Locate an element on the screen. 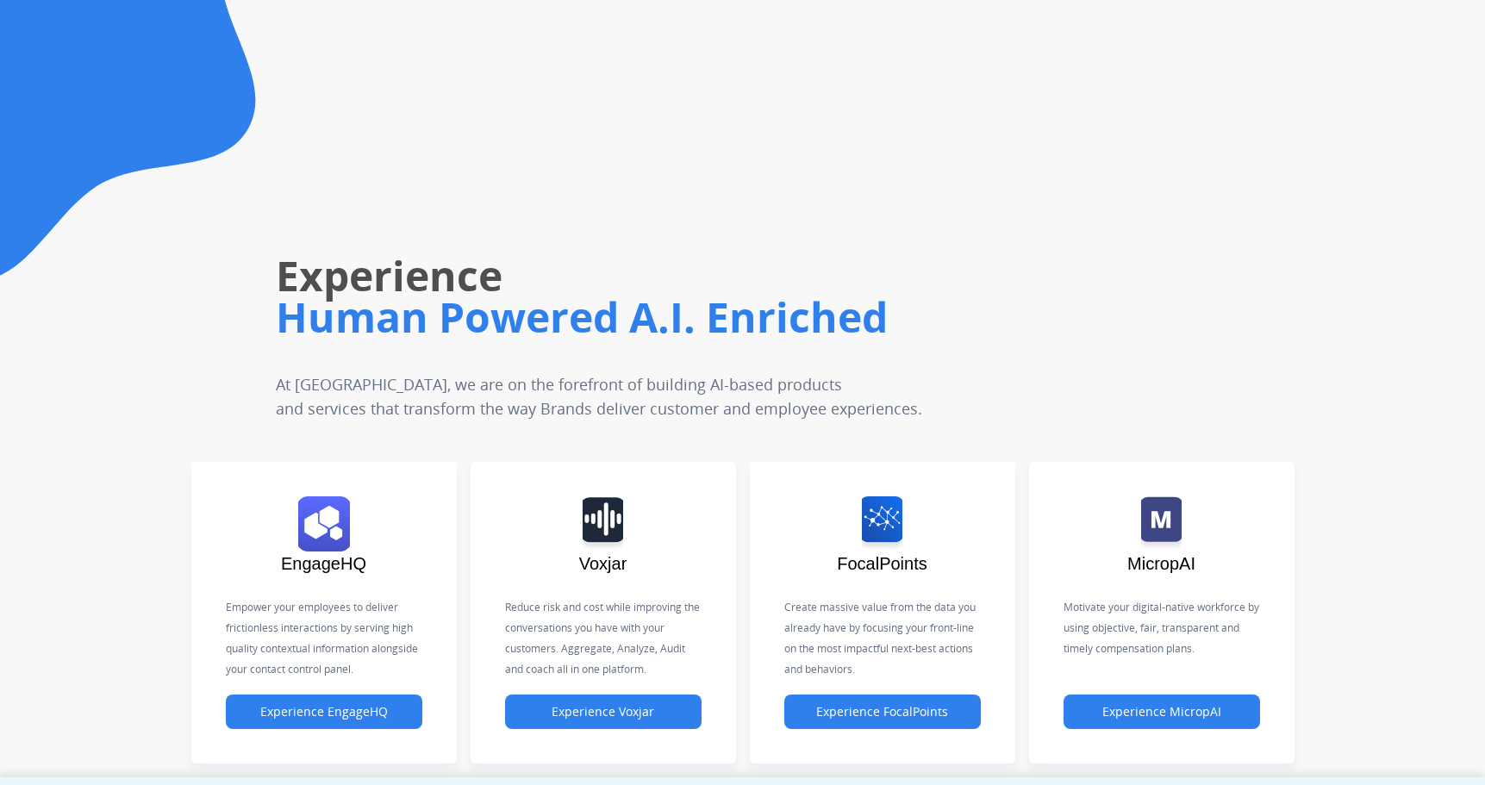  a: Experience MicropAI is located at coordinates (1162, 712).